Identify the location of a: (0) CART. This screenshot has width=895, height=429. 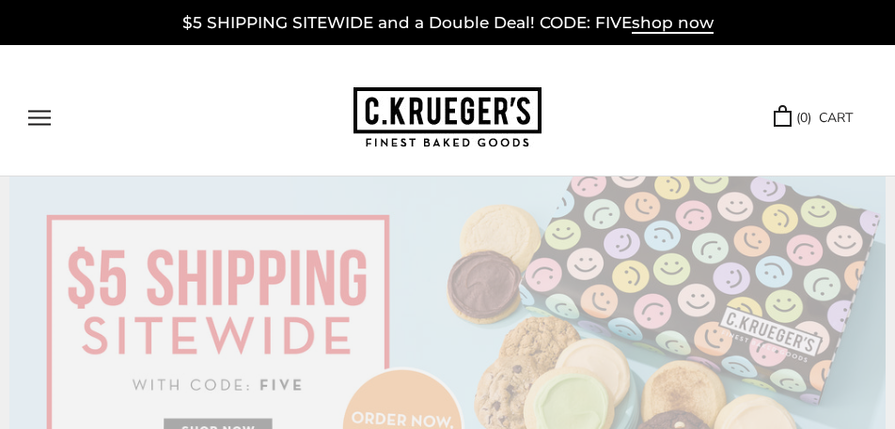
(813, 117).